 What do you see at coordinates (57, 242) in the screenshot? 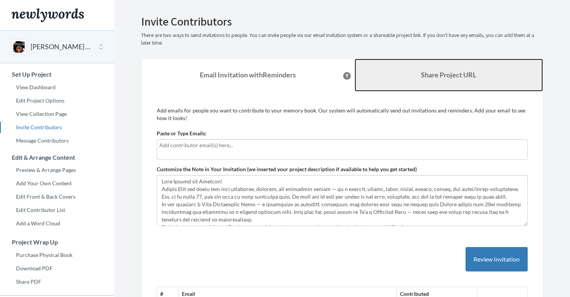
I see `h3: Project Wrap Up` at bounding box center [57, 242].